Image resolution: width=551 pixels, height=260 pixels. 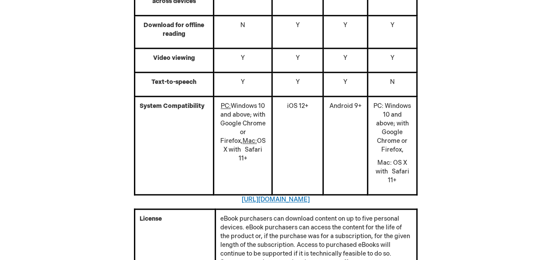 What do you see at coordinates (249, 140) in the screenshot?
I see `u: Mac:` at bounding box center [249, 140].